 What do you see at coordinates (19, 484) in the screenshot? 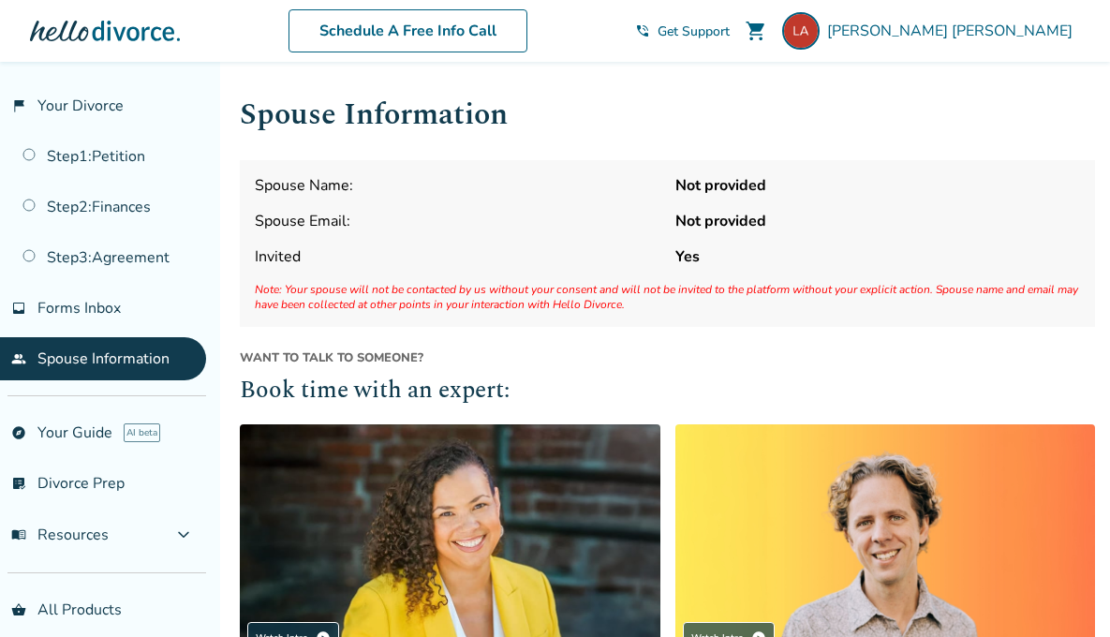
I see `span: list_alt_check` at bounding box center [19, 484].